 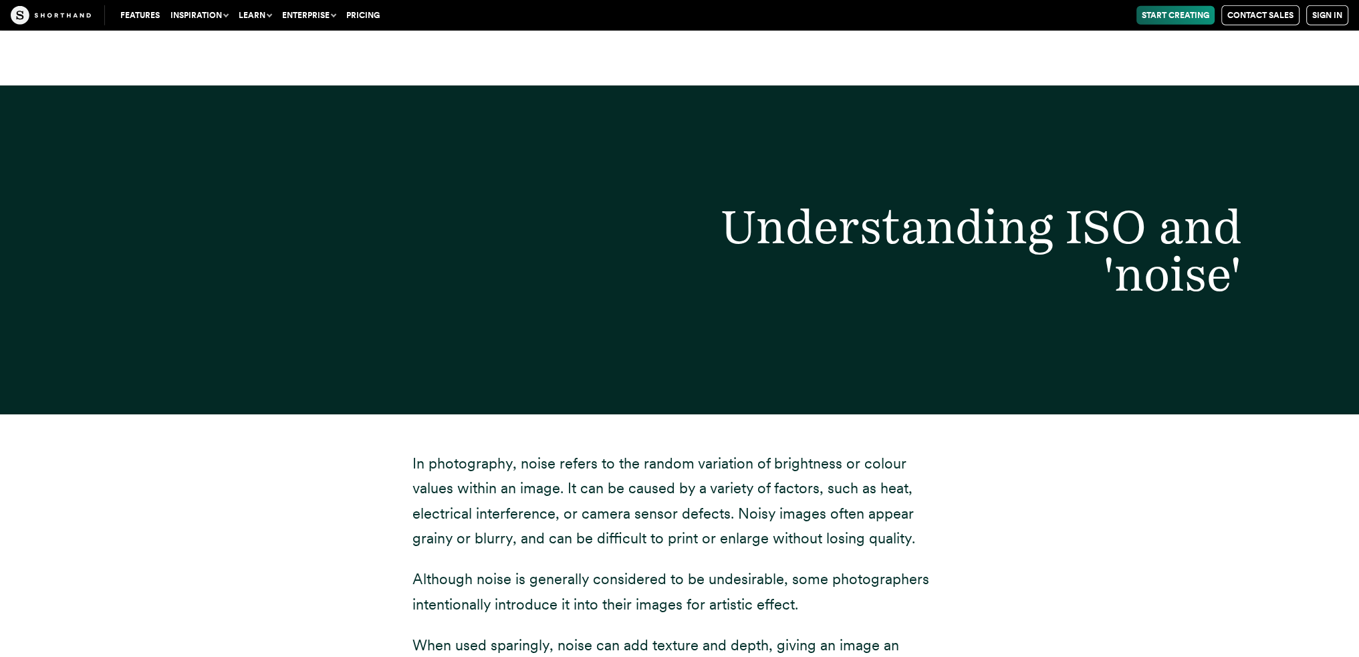 I want to click on a: Sign in, so click(x=1327, y=15).